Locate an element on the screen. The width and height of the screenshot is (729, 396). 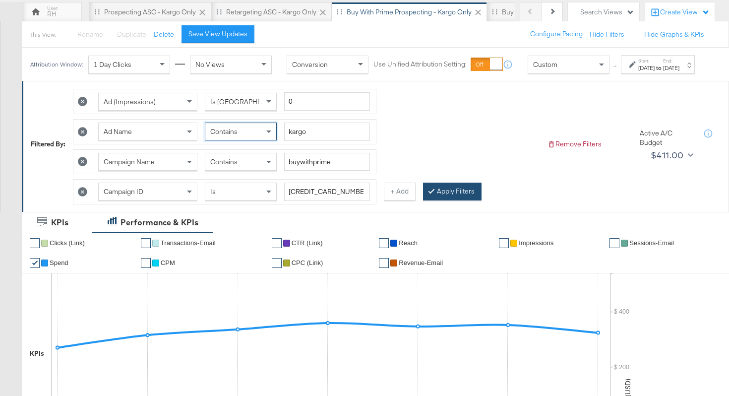
span: Reach is located at coordinates (408, 242).